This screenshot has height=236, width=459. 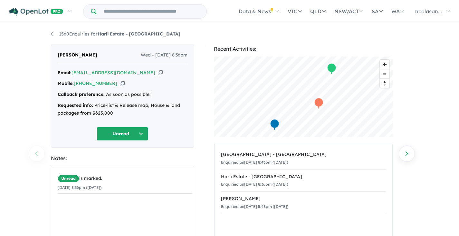 What do you see at coordinates (122, 133) in the screenshot?
I see `button: Unread` at bounding box center [122, 133].